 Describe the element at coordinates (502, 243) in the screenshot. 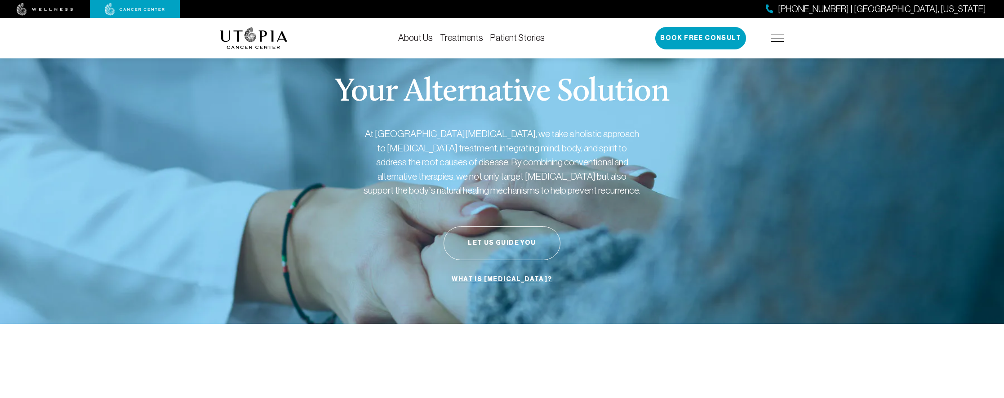

I see `button: Let Us Guide You` at that location.